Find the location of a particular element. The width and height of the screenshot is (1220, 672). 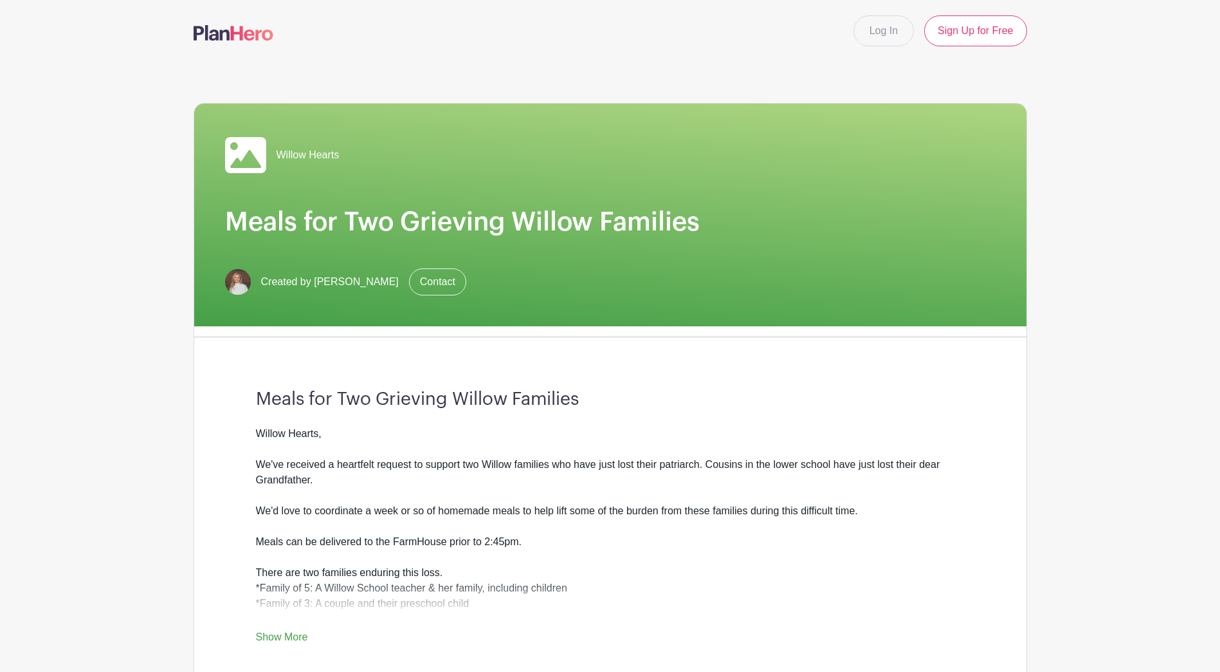

a: Log In is located at coordinates (884, 31).